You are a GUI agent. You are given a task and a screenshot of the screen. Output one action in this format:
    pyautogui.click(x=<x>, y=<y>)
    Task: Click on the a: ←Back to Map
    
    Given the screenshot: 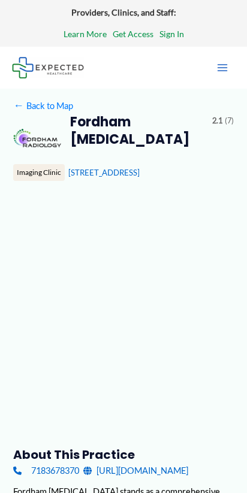 What is the action you would take?
    pyautogui.click(x=42, y=105)
    